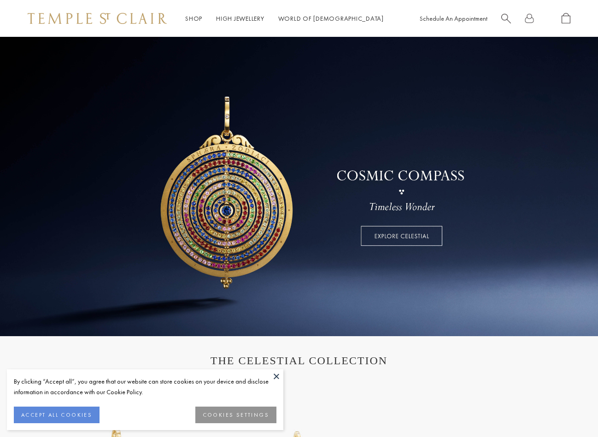 The image size is (598, 437). I want to click on nav: Main navigation, so click(284, 18).